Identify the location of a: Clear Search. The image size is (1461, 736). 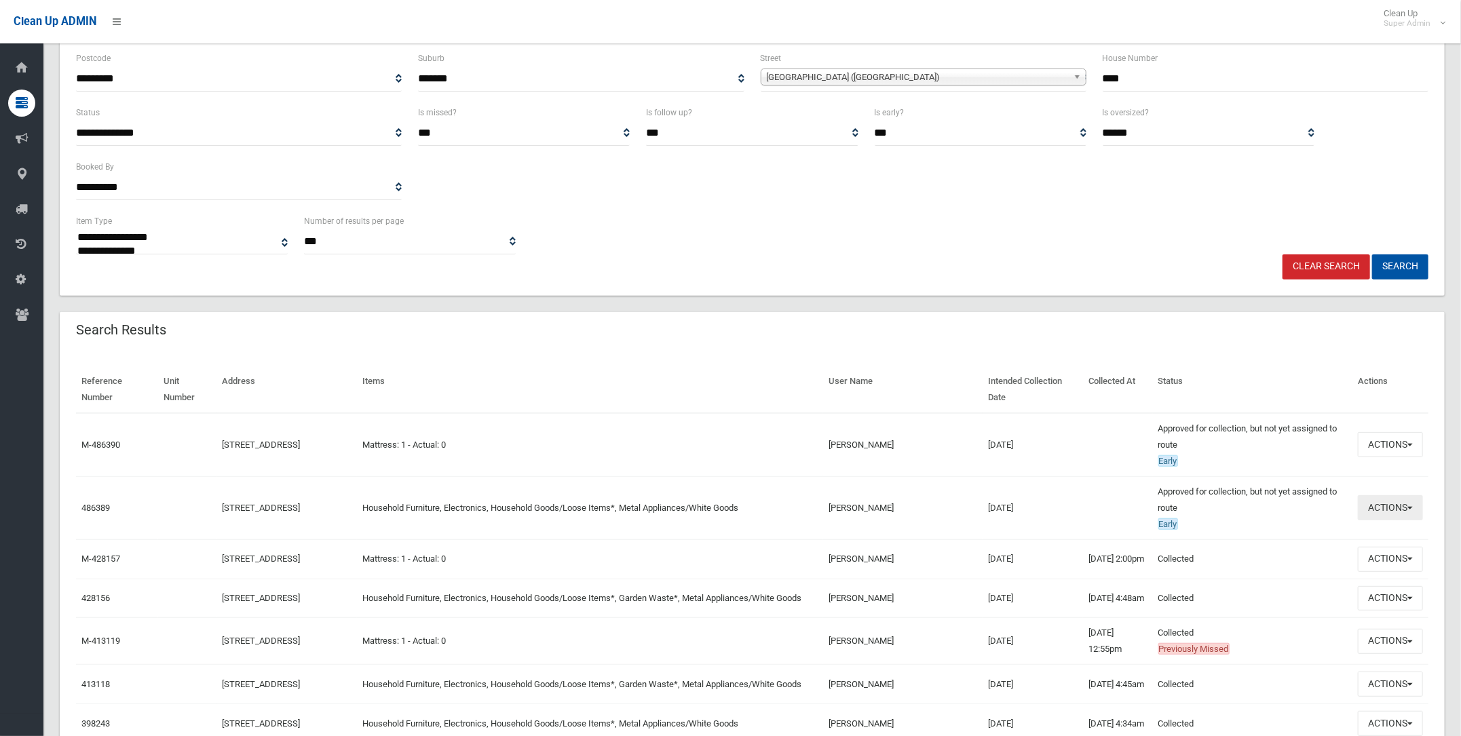
(1326, 267).